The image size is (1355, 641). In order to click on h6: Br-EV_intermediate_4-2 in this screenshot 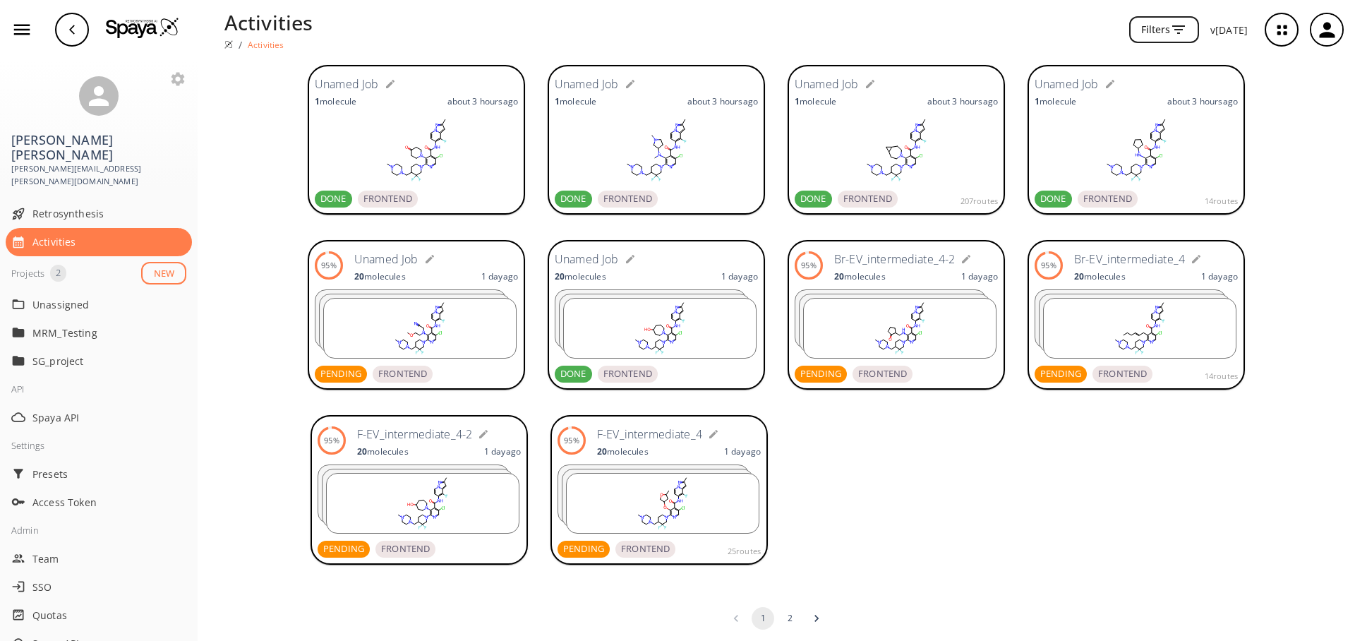, I will do `click(894, 260)`.